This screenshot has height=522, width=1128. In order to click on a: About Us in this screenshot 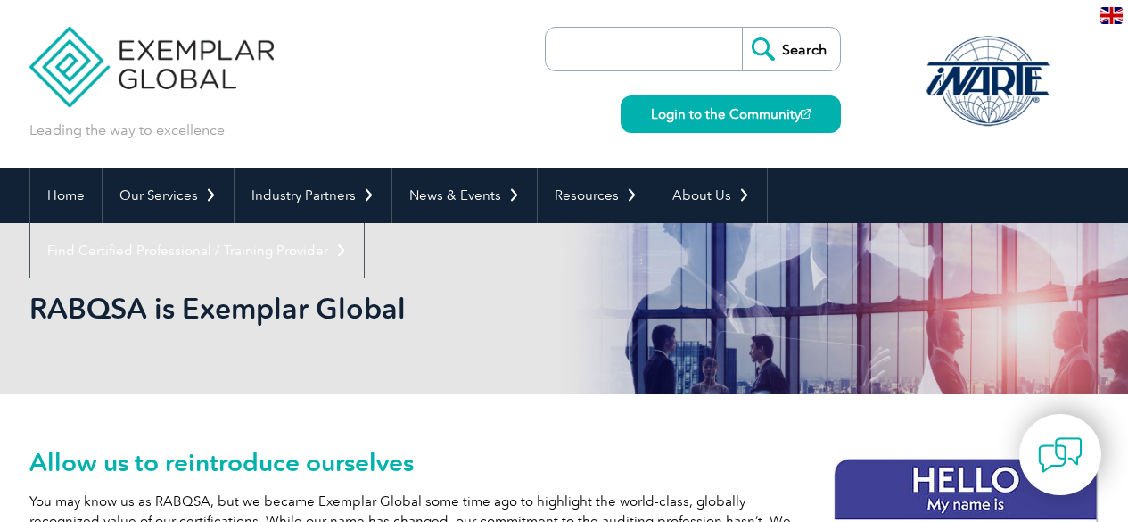, I will do `click(711, 195)`.